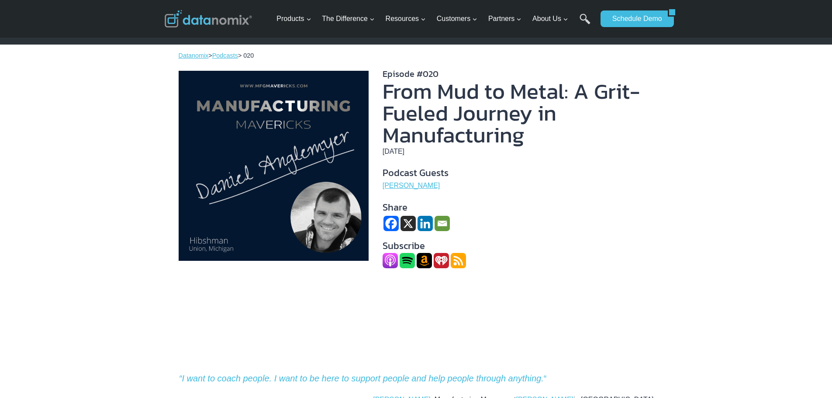  What do you see at coordinates (585, 23) in the screenshot?
I see `a: Search` at bounding box center [585, 23].